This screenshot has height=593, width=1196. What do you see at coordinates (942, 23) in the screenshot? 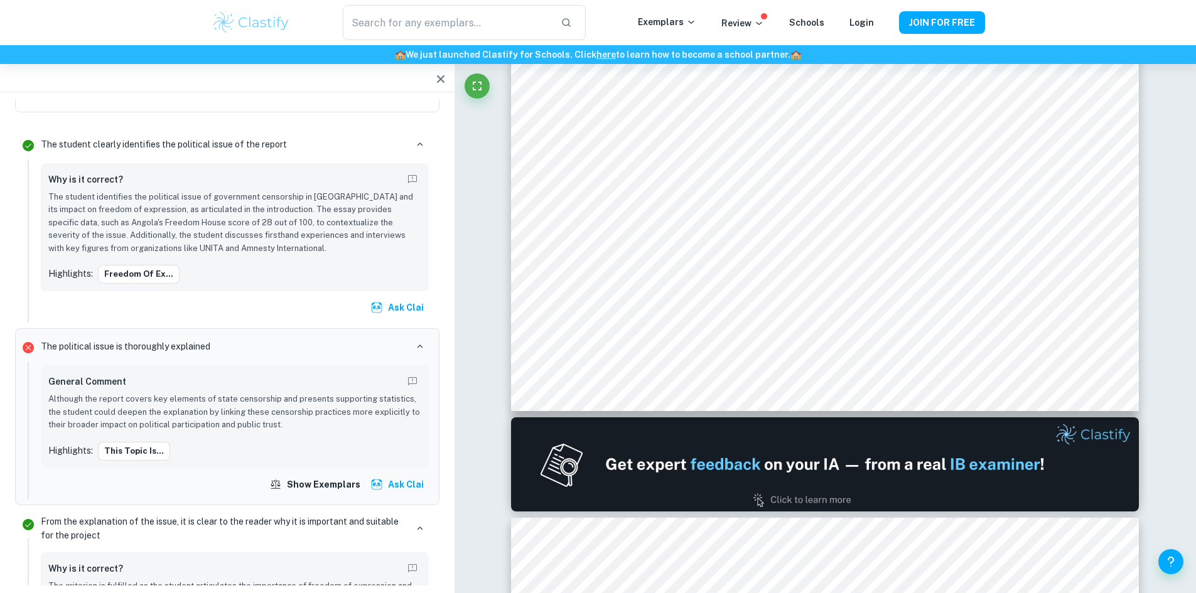
I see `button: JOIN FOR FREE` at bounding box center [942, 23].